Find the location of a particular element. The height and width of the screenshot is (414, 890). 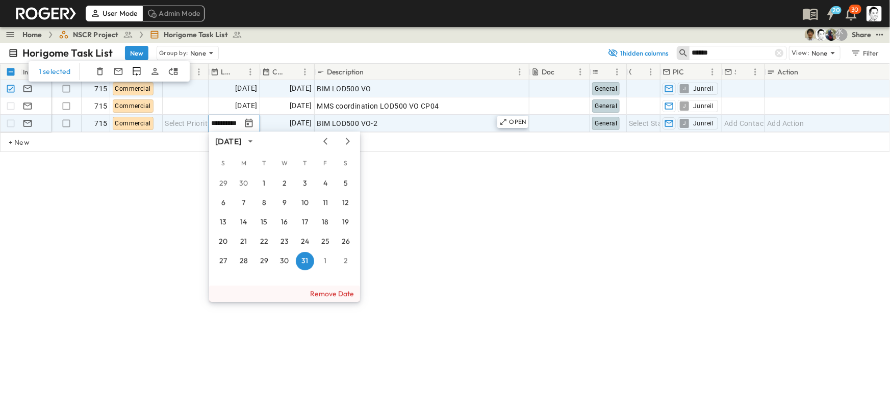

p: 1 selected is located at coordinates (55, 71).